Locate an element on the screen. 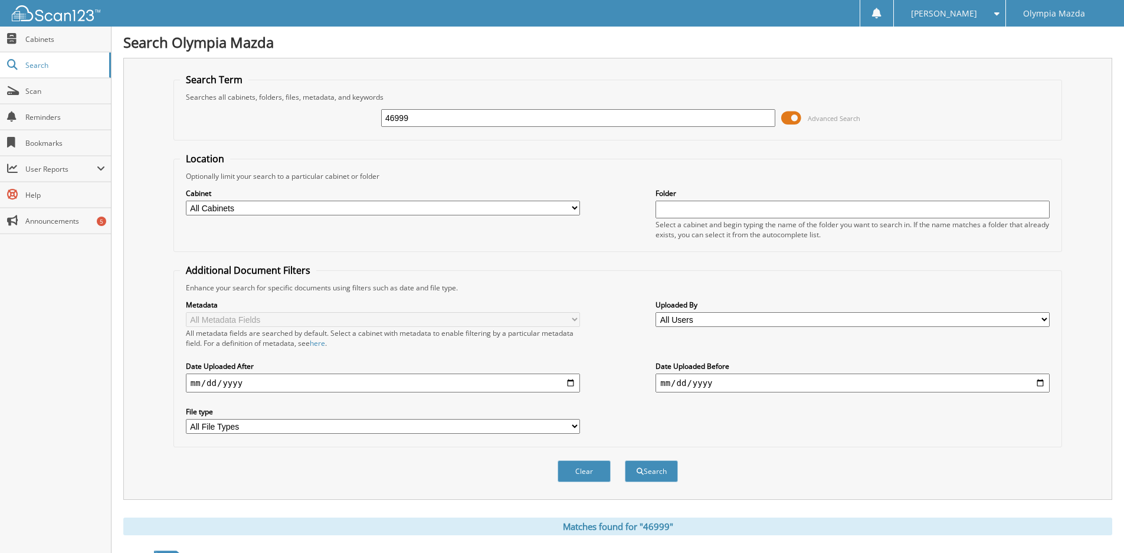 Image resolution: width=1124 pixels, height=553 pixels. label: Uploaded By is located at coordinates (853, 305).